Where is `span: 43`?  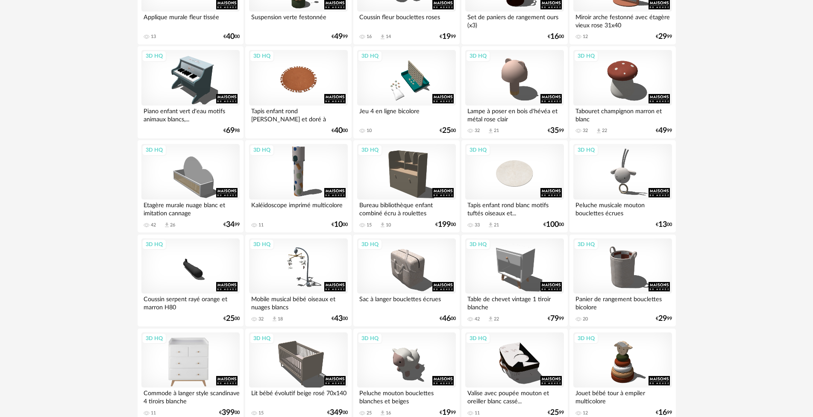
span: 43 is located at coordinates (338, 319).